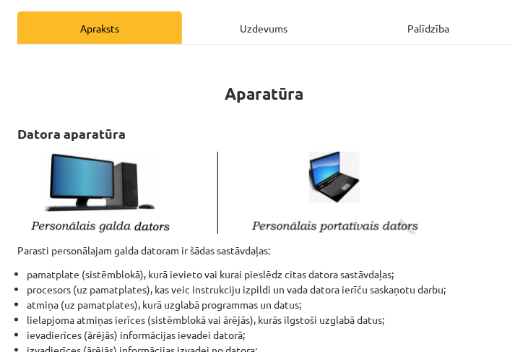 The image size is (528, 352). What do you see at coordinates (269, 304) in the screenshot?
I see `li: atmiņa (uz pamatplates), kurā uzglabā programmas un datus;` at bounding box center [269, 304].